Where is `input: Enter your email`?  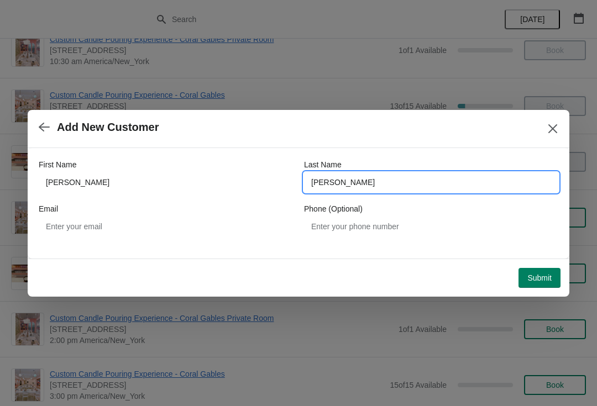
input: Enter your email is located at coordinates (166, 227).